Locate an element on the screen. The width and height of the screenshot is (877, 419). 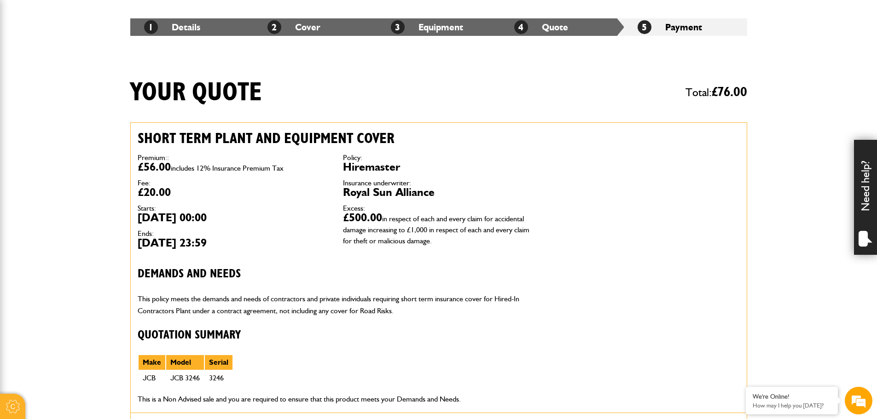
input: Enter your phone number is located at coordinates (90, 150).